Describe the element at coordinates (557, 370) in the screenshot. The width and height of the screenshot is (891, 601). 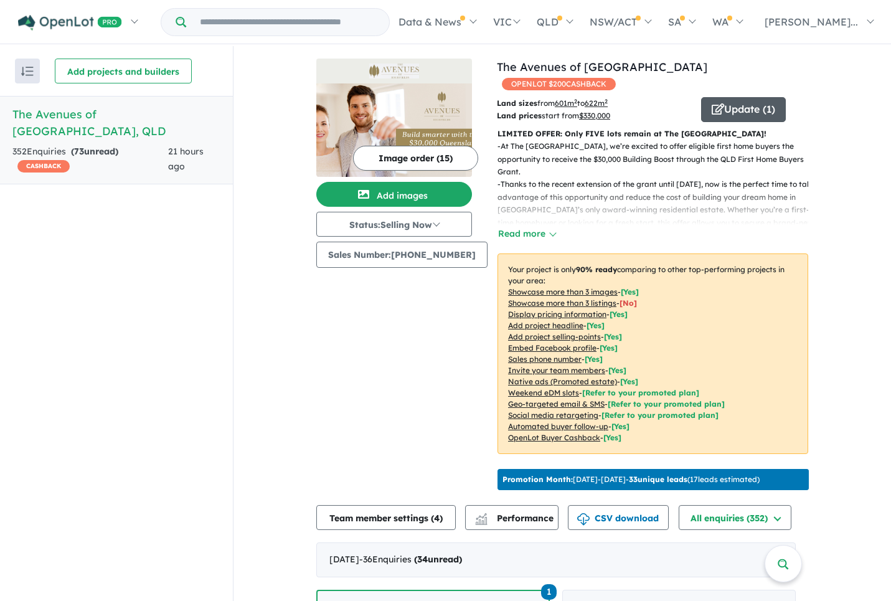
I see `u: Invite your team members` at that location.